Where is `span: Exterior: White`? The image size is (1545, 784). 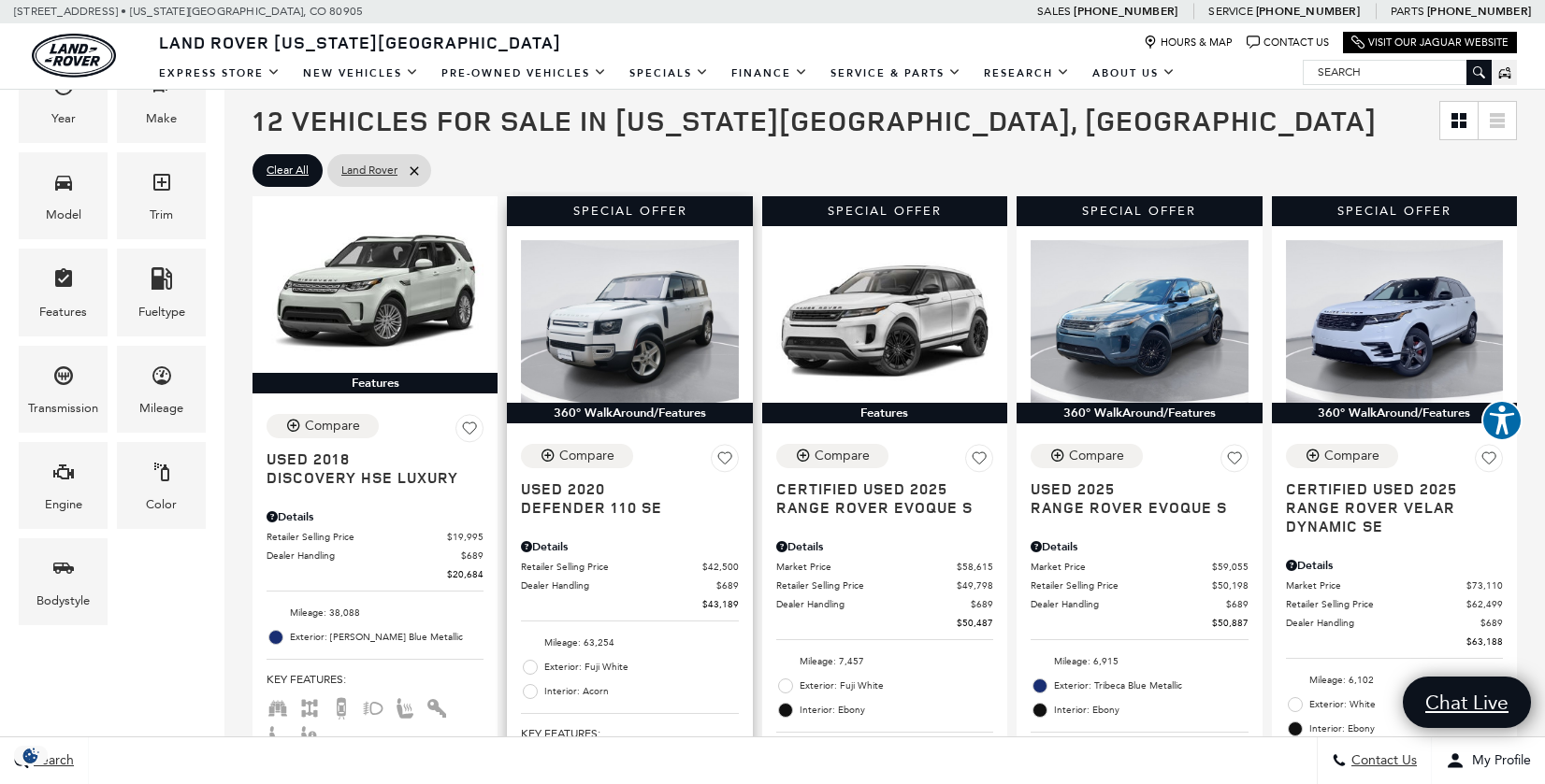 span: Exterior: White is located at coordinates (1405, 704).